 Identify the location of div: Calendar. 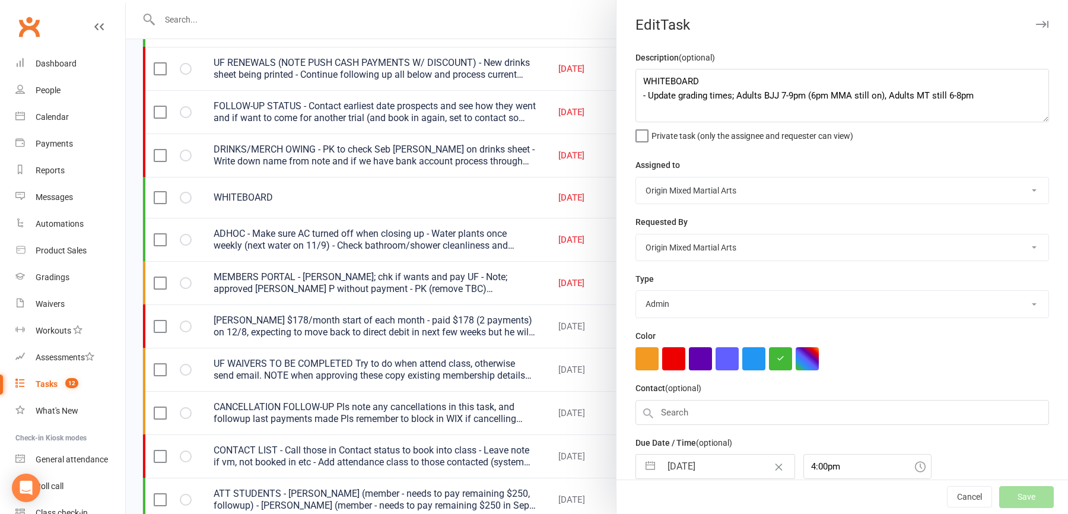
(52, 117).